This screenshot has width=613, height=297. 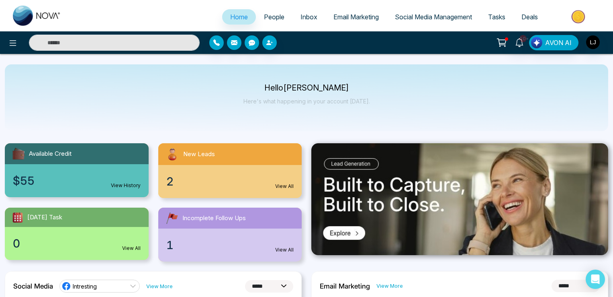 I want to click on span: Deals, so click(x=530, y=17).